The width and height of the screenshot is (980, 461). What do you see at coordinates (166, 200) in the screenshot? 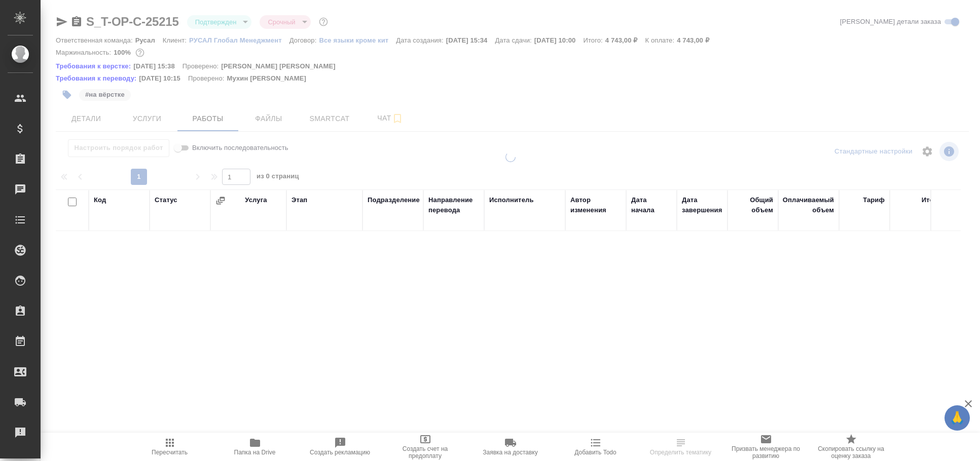
I see `div: Статус` at bounding box center [166, 200].